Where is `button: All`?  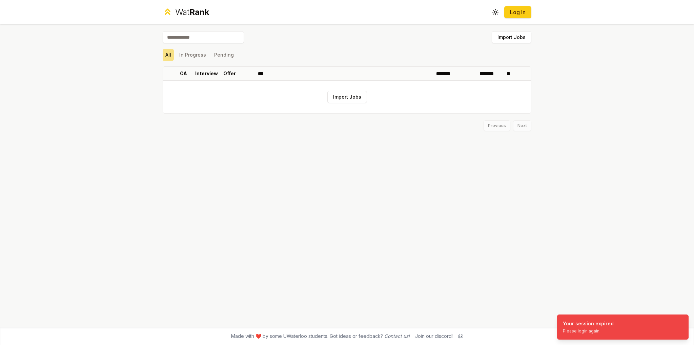
button: All is located at coordinates (168, 55).